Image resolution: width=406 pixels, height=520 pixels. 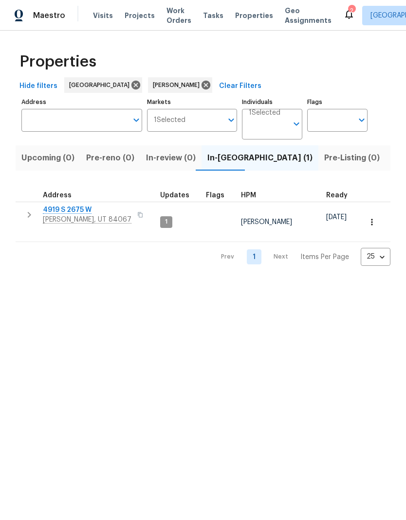 I want to click on button: Hide filters, so click(x=38, y=86).